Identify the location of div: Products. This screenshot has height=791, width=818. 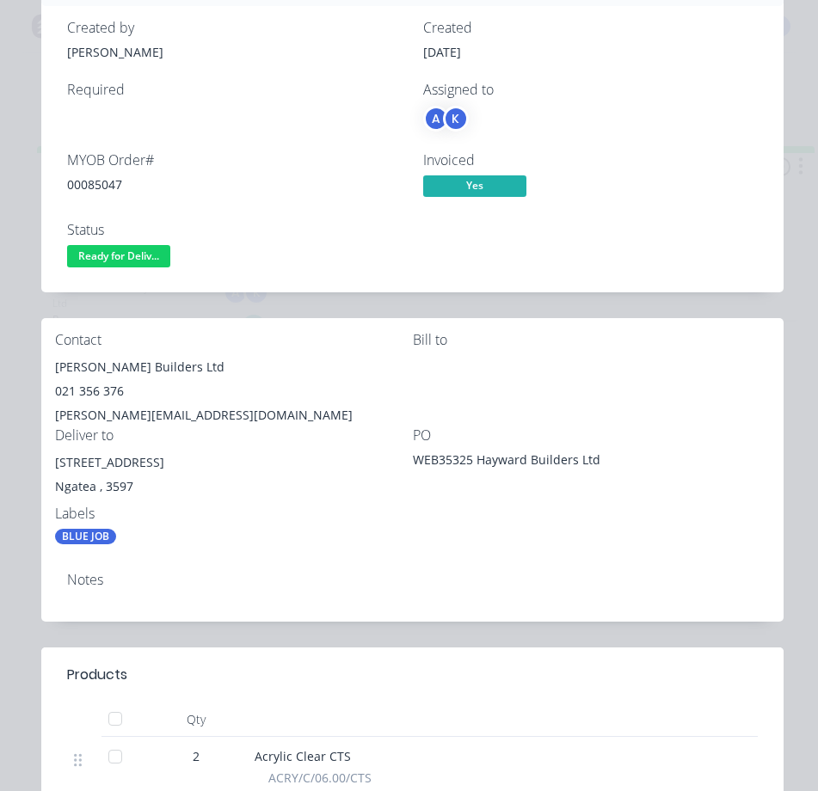
(97, 675).